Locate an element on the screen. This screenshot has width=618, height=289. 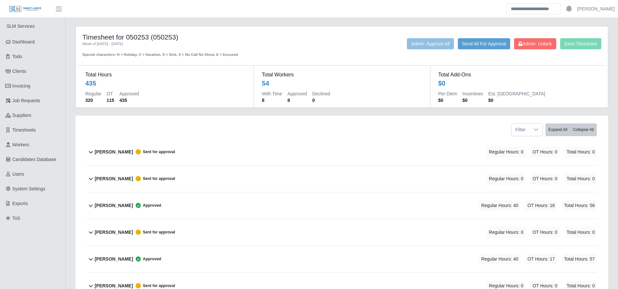
span: System Settings is located at coordinates (29, 189).